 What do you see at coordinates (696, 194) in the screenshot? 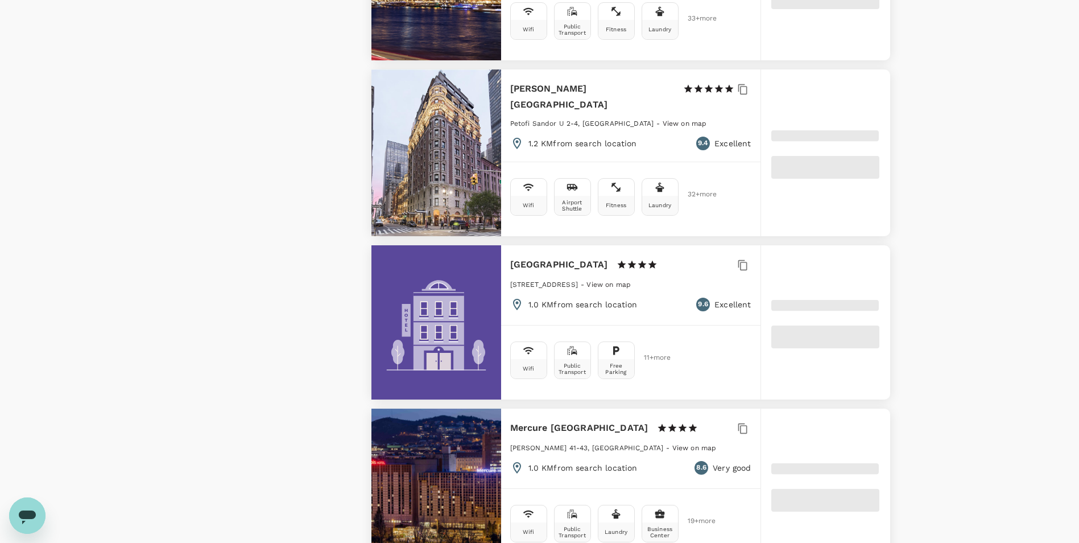
I see `span: 32 + more` at bounding box center [696, 194].